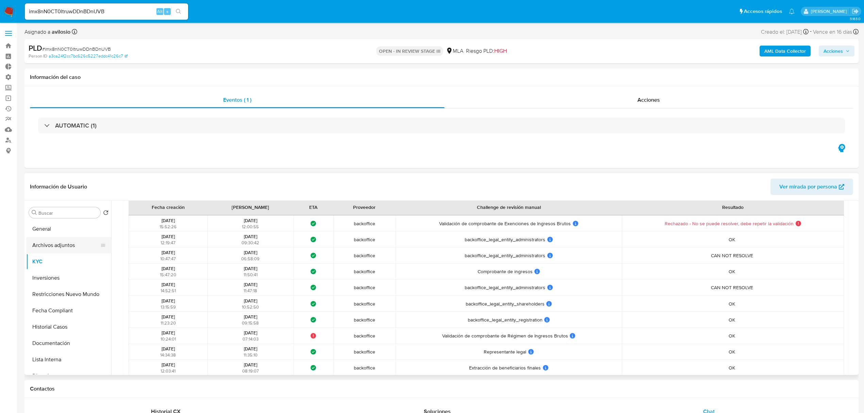  I want to click on button: Documentación, so click(69, 343).